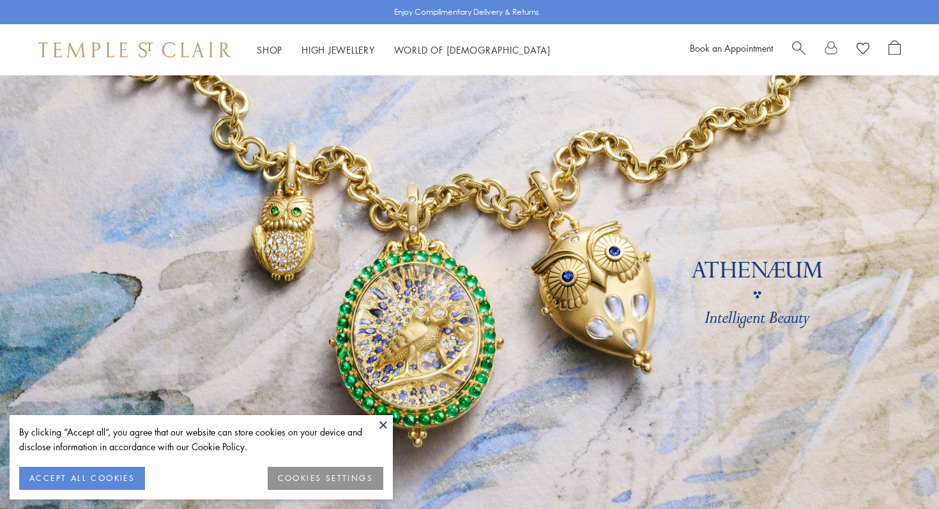 This screenshot has width=939, height=509. Describe the element at coordinates (863, 50) in the screenshot. I see `a: View Wishlist` at that location.